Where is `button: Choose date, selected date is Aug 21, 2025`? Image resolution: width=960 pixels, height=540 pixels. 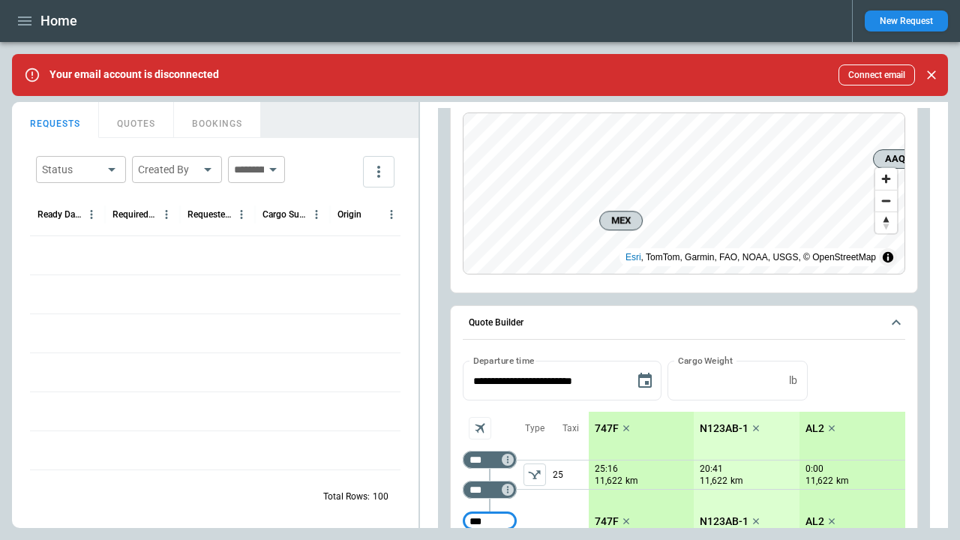
button: Choose date, selected date is Aug 21, 2025 is located at coordinates (645, 381).